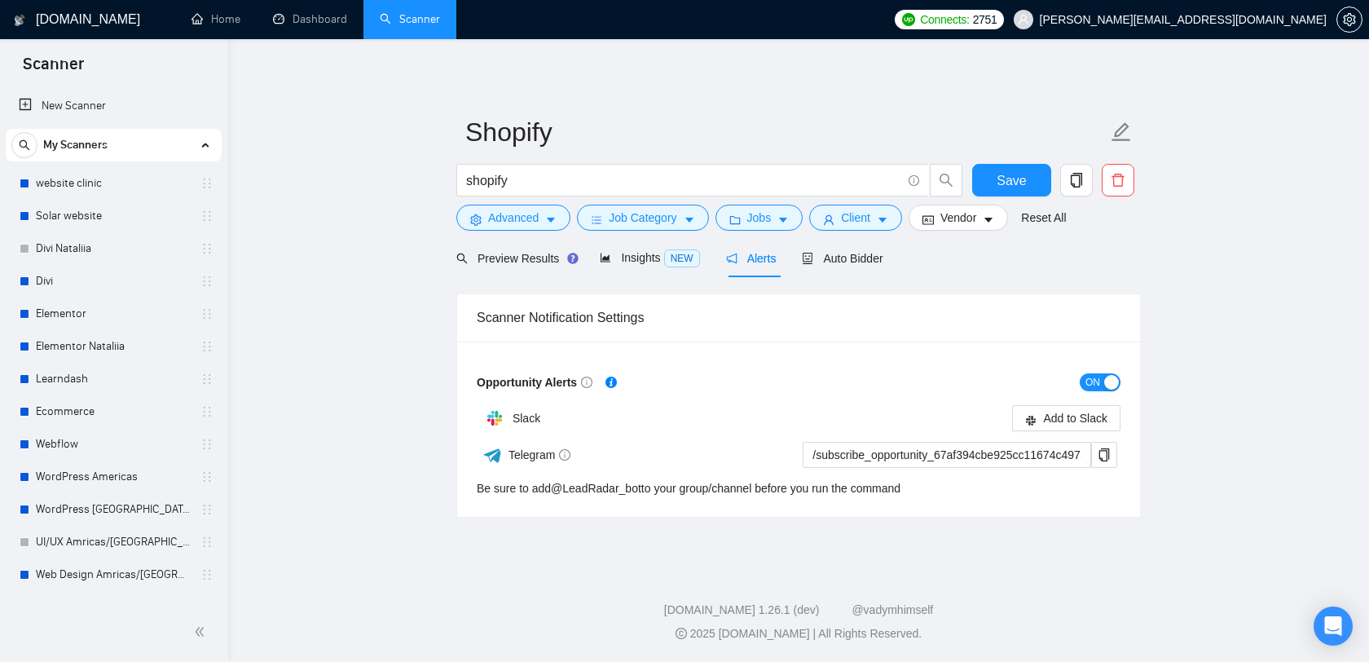 Image resolution: width=1369 pixels, height=662 pixels. What do you see at coordinates (786, 132) in the screenshot?
I see `input: Scanner name...` at bounding box center [786, 132].